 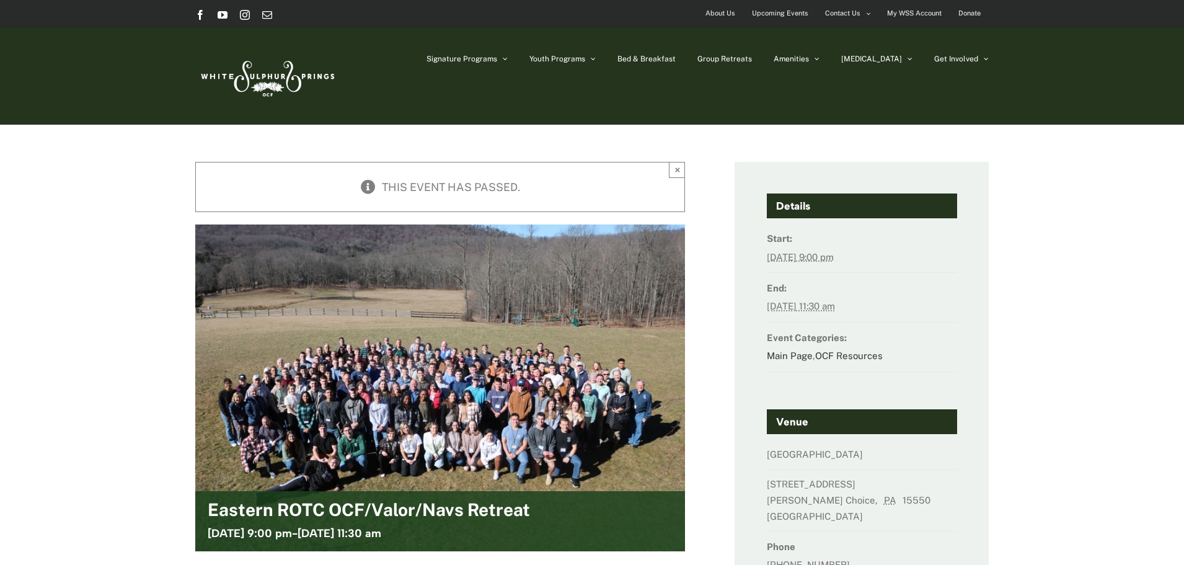 I want to click on a: OCF Resources, so click(x=849, y=355).